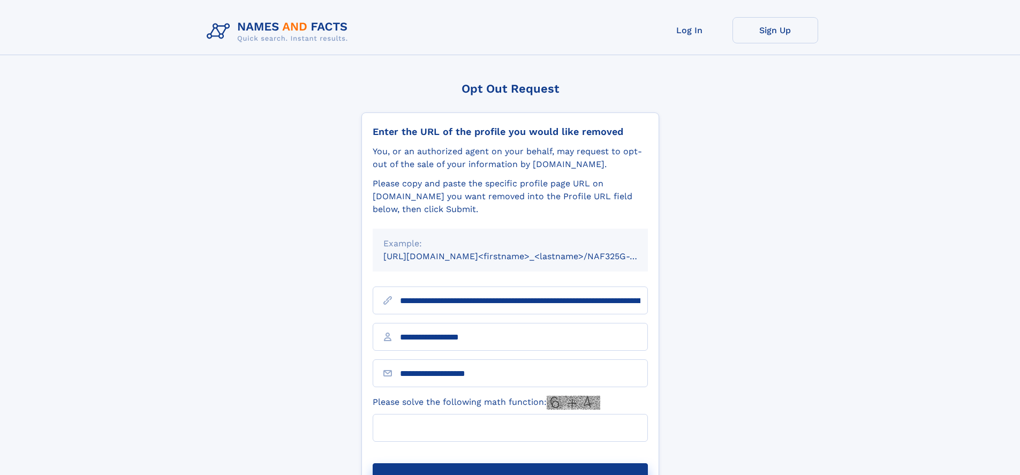  Describe the element at coordinates (510, 244) in the screenshot. I see `div: Example:` at that location.